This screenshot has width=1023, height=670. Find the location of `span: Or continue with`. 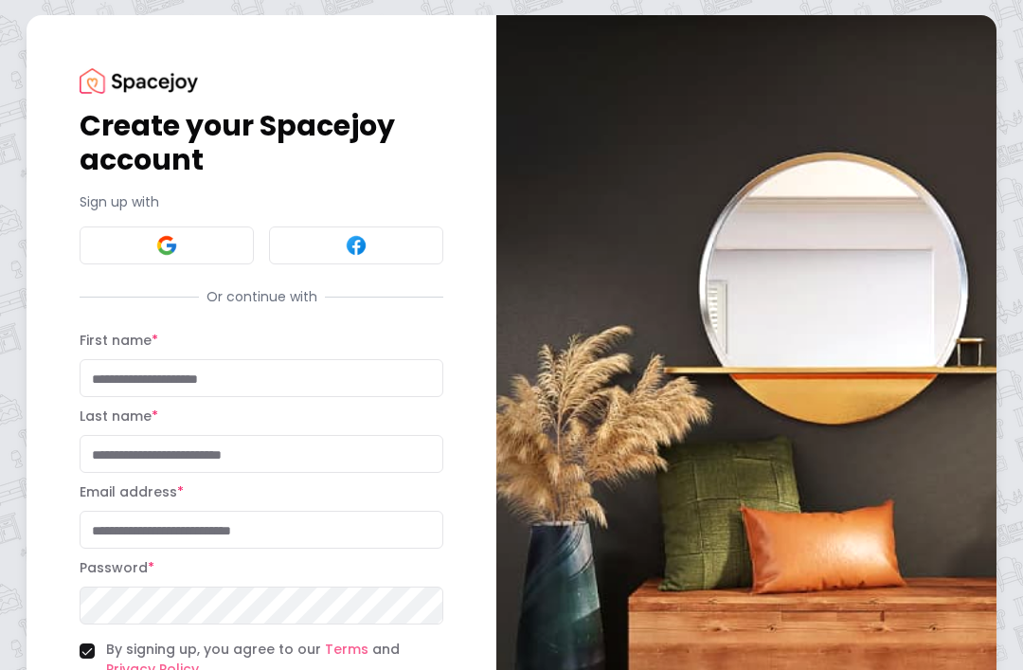

span: Or continue with is located at coordinates (261, 297).